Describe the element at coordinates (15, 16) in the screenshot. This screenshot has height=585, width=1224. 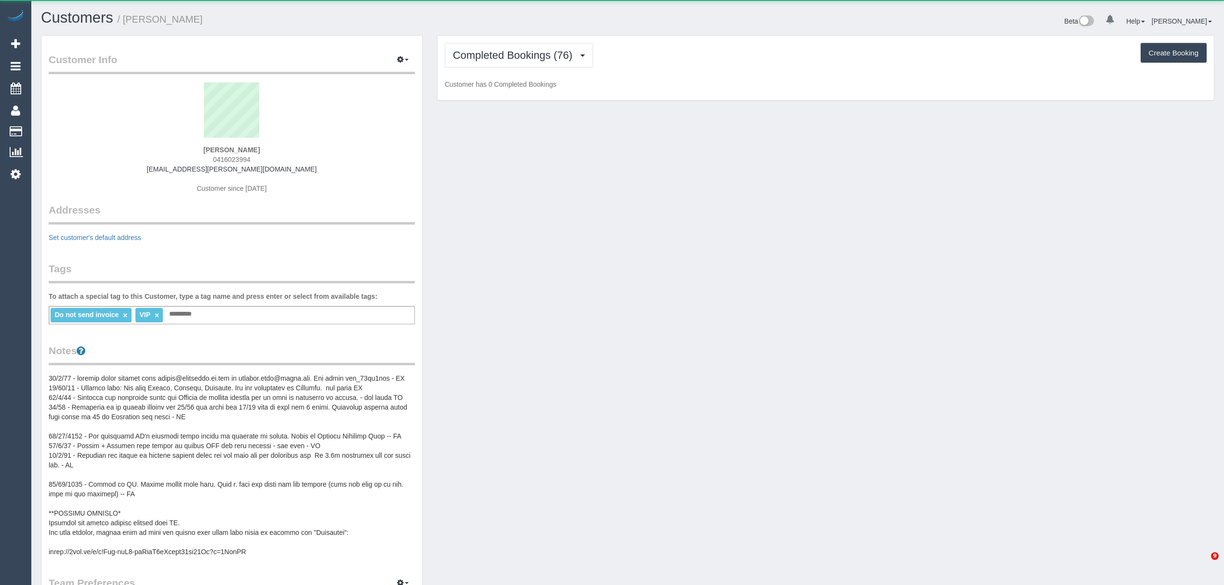
I see `a: Automaid Logo` at that location.